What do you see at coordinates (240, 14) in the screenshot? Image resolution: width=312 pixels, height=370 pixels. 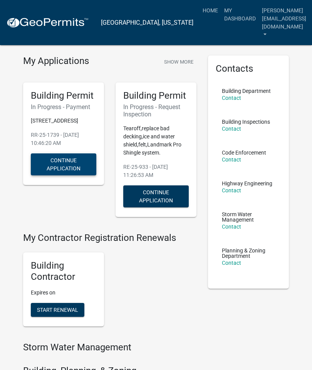 I see `a: My Dashboard` at bounding box center [240, 14].